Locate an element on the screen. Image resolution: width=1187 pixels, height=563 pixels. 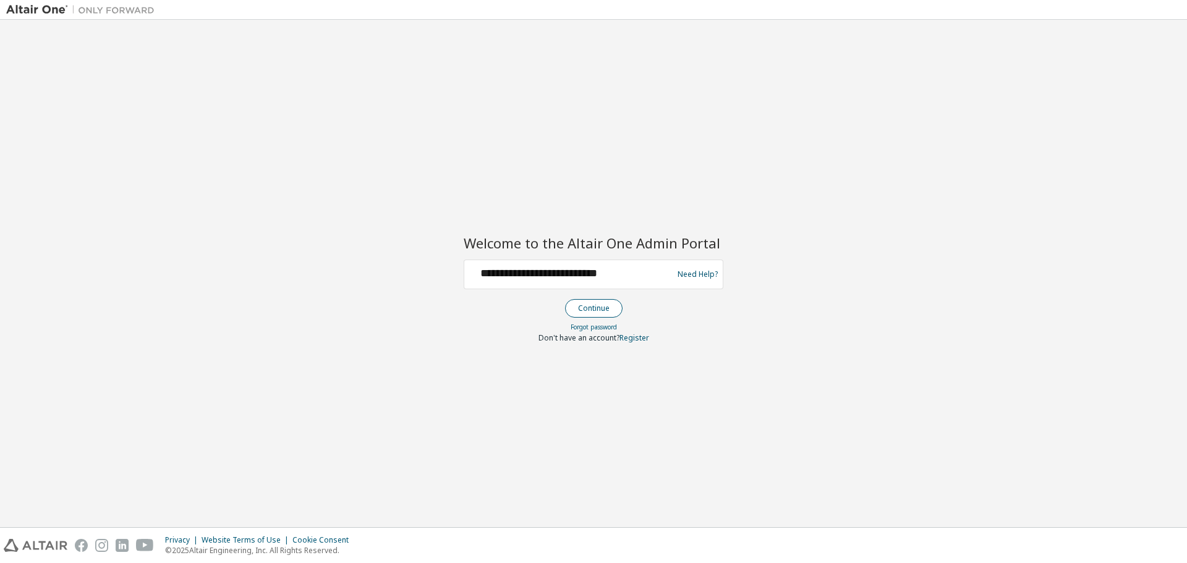
img: Altair One is located at coordinates (83, 10).